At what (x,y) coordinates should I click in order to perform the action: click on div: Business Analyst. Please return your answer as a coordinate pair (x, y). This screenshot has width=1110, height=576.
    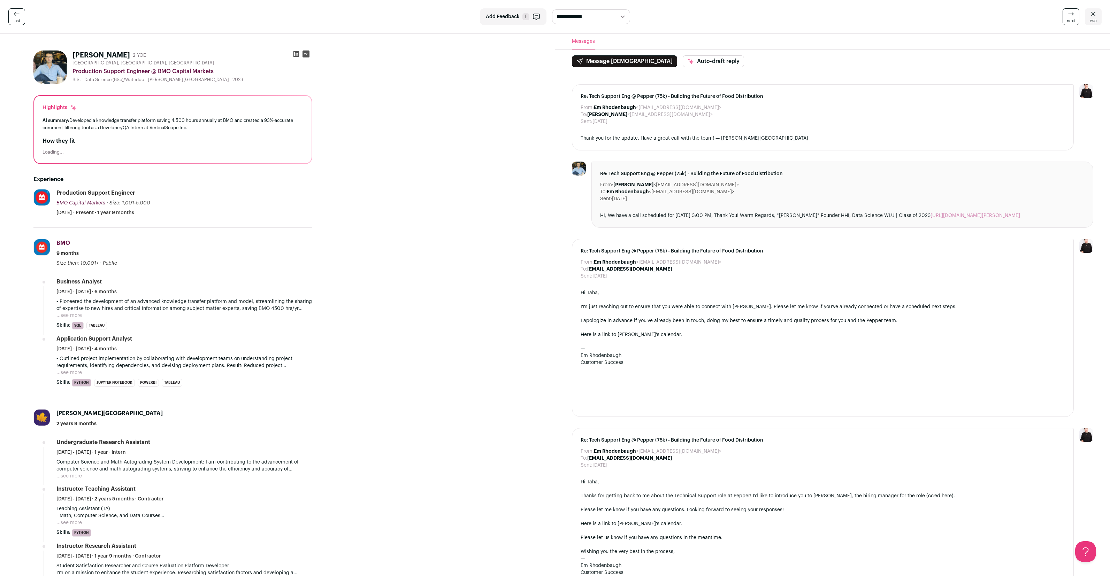
    Looking at the image, I should click on (79, 282).